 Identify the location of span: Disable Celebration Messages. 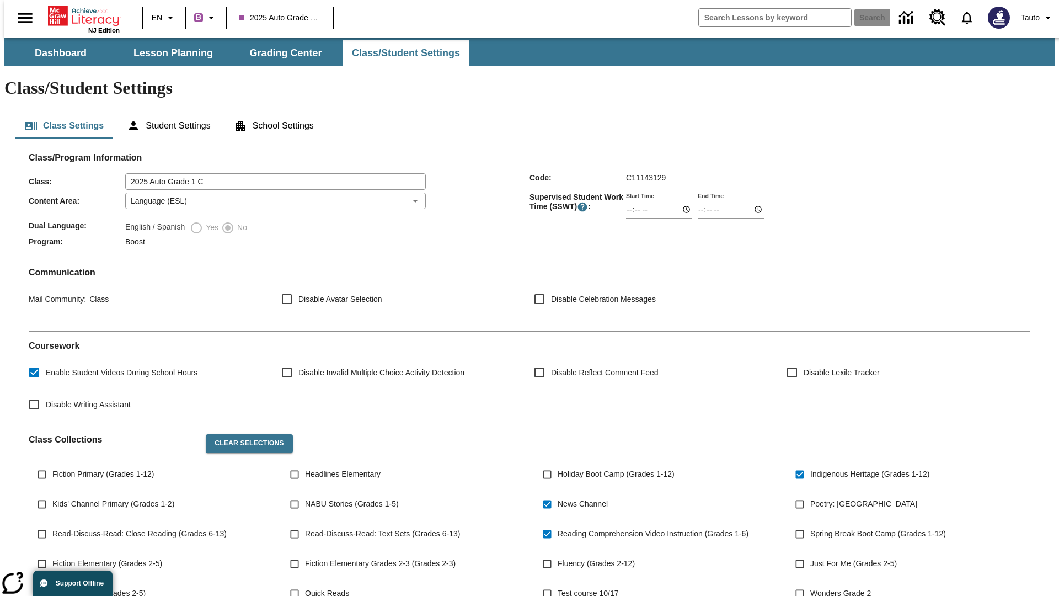
(603, 299).